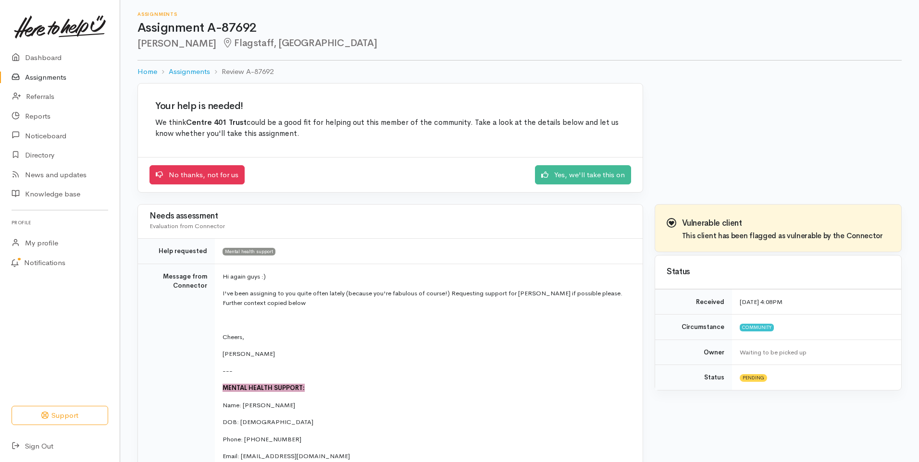 The image size is (919, 462). I want to click on div: Waiting to be picked up, so click(815, 353).